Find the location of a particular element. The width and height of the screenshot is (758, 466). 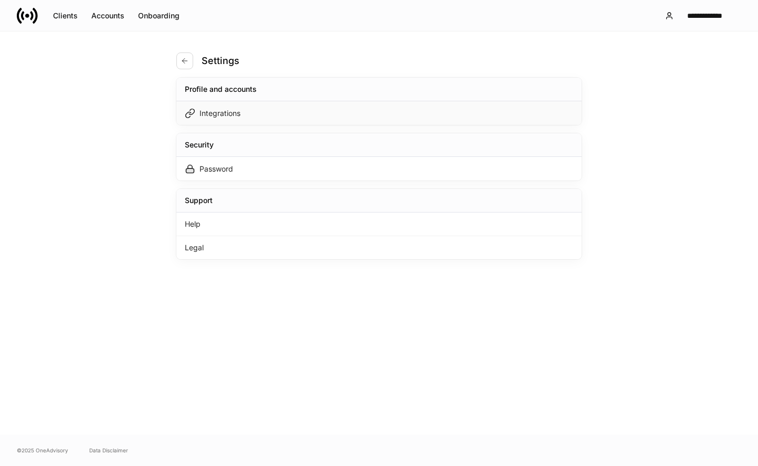

div: Onboarding is located at coordinates (159, 16).